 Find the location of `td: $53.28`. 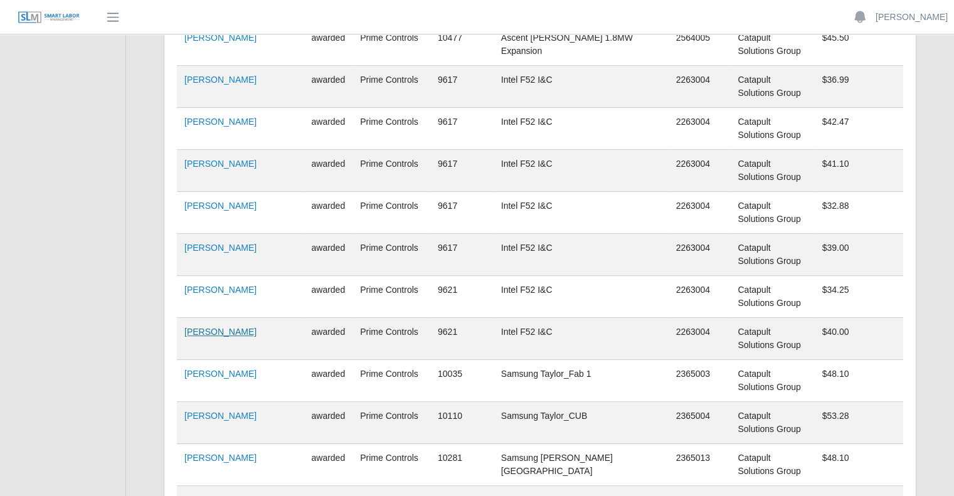

td: $53.28 is located at coordinates (859, 423).